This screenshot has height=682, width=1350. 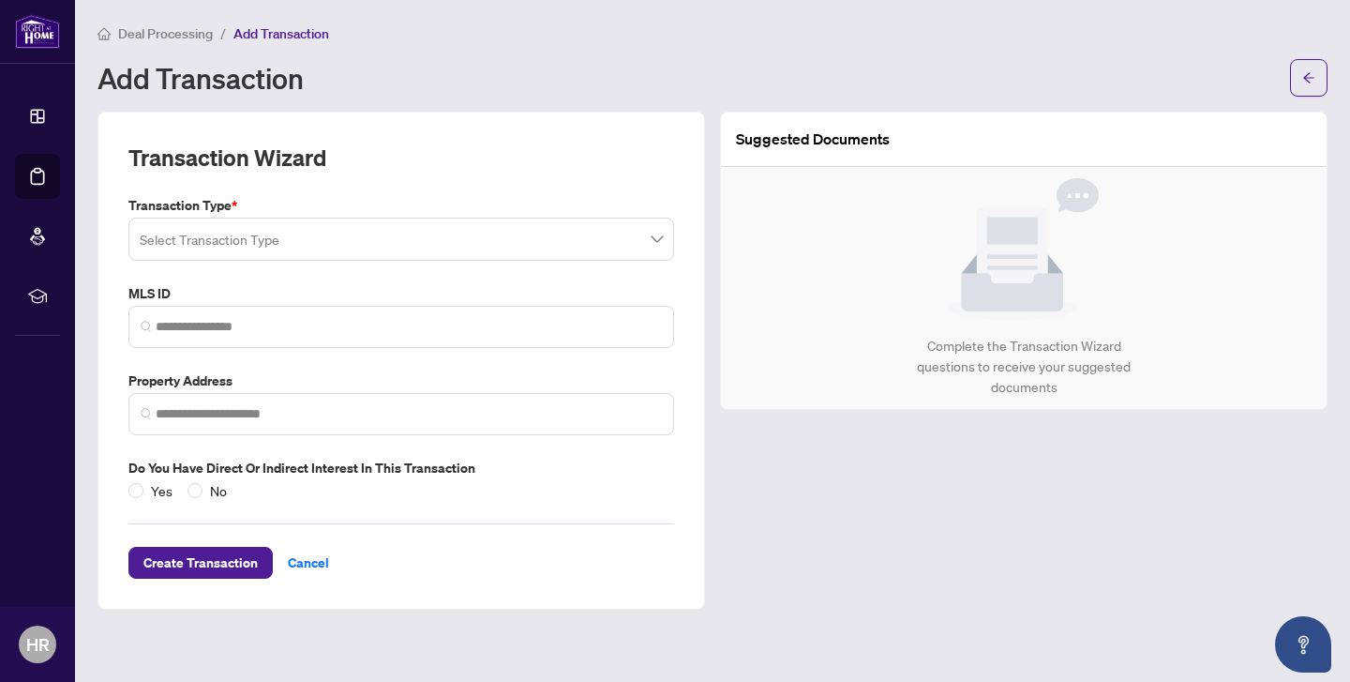 What do you see at coordinates (401, 205) in the screenshot?
I see `label: Transaction Type` at bounding box center [401, 205].